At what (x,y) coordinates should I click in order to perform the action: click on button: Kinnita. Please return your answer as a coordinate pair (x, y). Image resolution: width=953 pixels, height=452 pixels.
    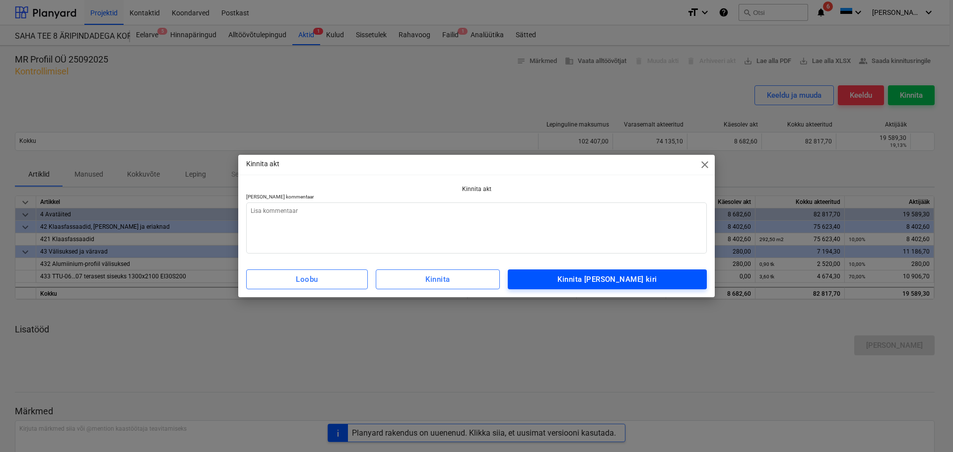
    Looking at the image, I should click on (438, 279).